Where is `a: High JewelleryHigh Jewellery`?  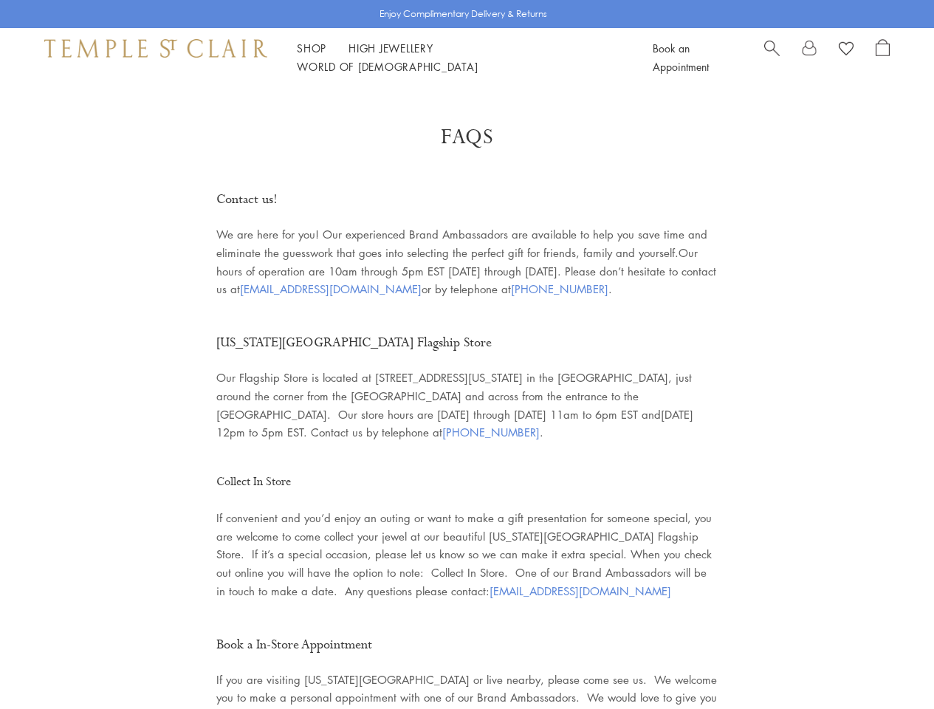
a: High JewelleryHigh Jewellery is located at coordinates (391, 48).